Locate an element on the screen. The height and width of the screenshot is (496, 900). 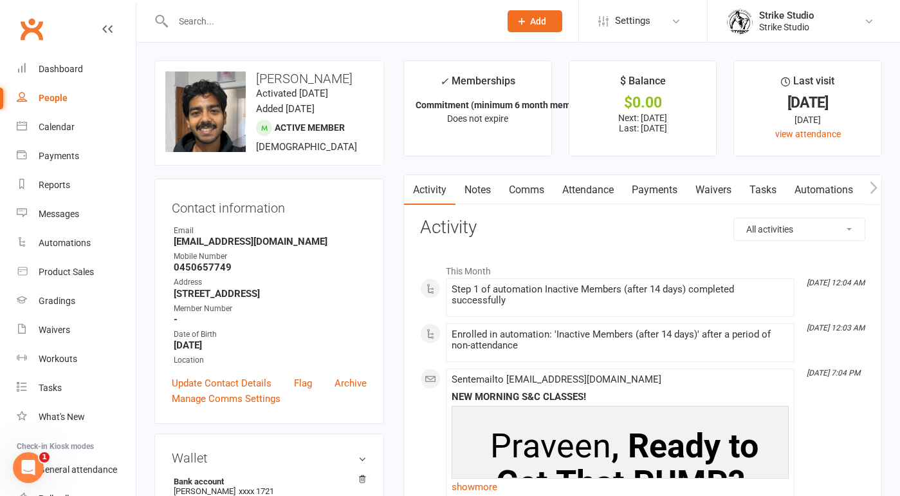
div: Waivers is located at coordinates (54, 330).